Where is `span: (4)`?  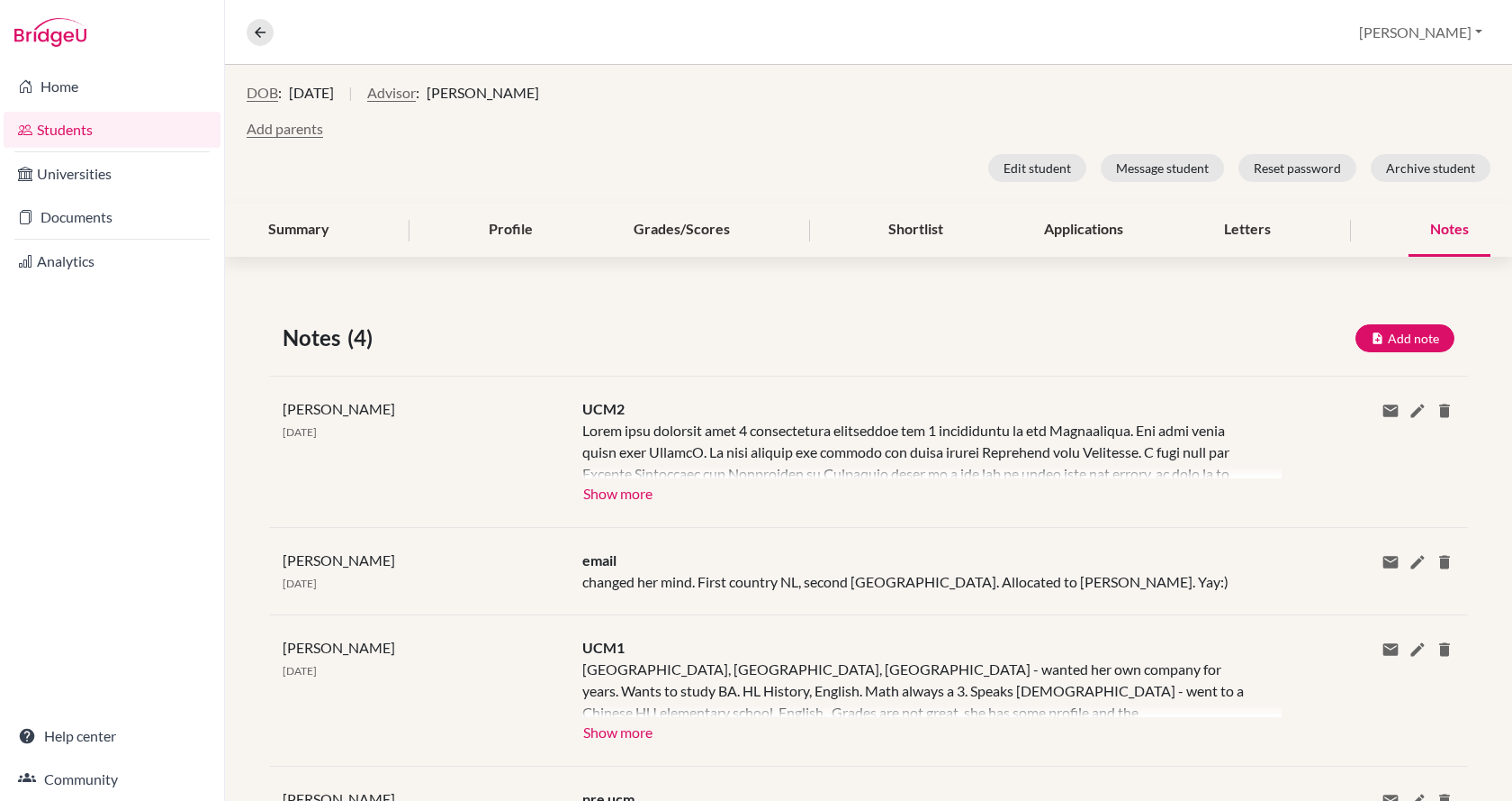 span: (4) is located at coordinates (364, 338).